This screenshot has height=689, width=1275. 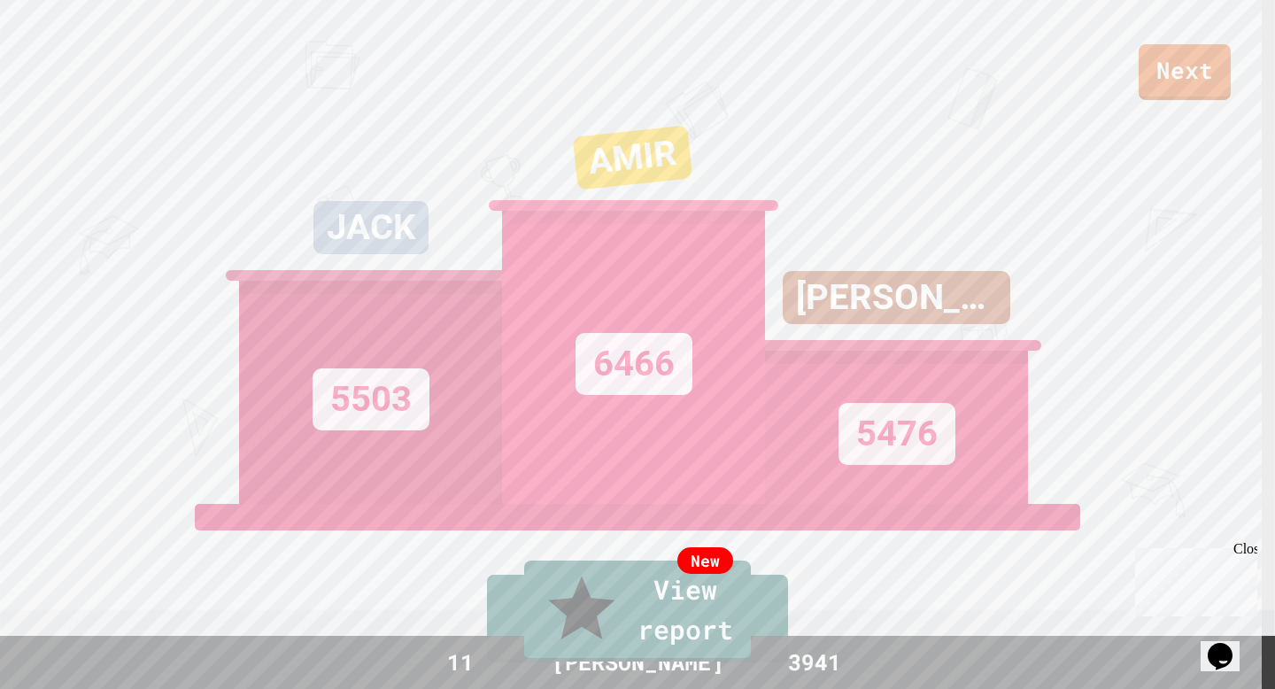 I want to click on div: 5476, so click(x=897, y=434).